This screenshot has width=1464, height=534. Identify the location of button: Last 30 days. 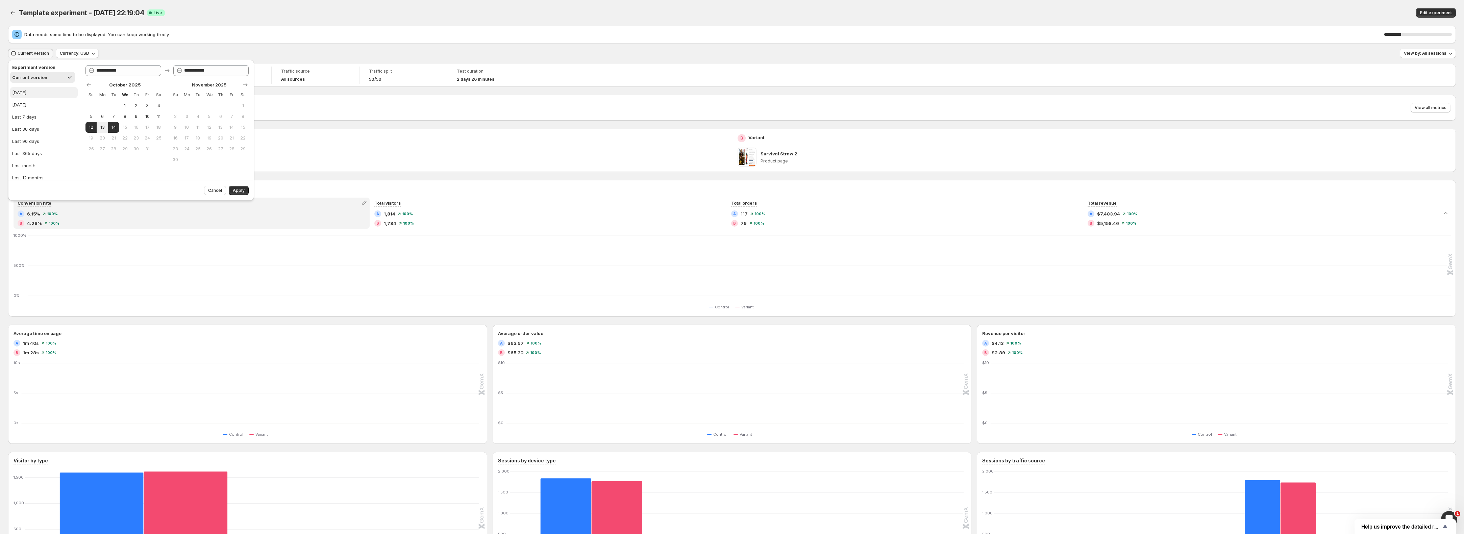
(44, 129).